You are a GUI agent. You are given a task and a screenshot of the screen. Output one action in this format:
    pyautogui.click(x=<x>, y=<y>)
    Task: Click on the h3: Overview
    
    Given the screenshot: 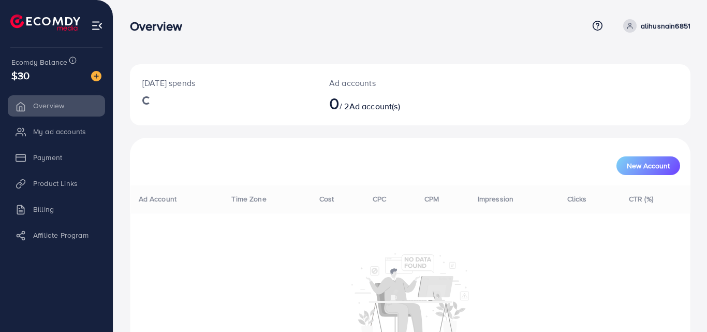 What is the action you would take?
    pyautogui.click(x=160, y=26)
    